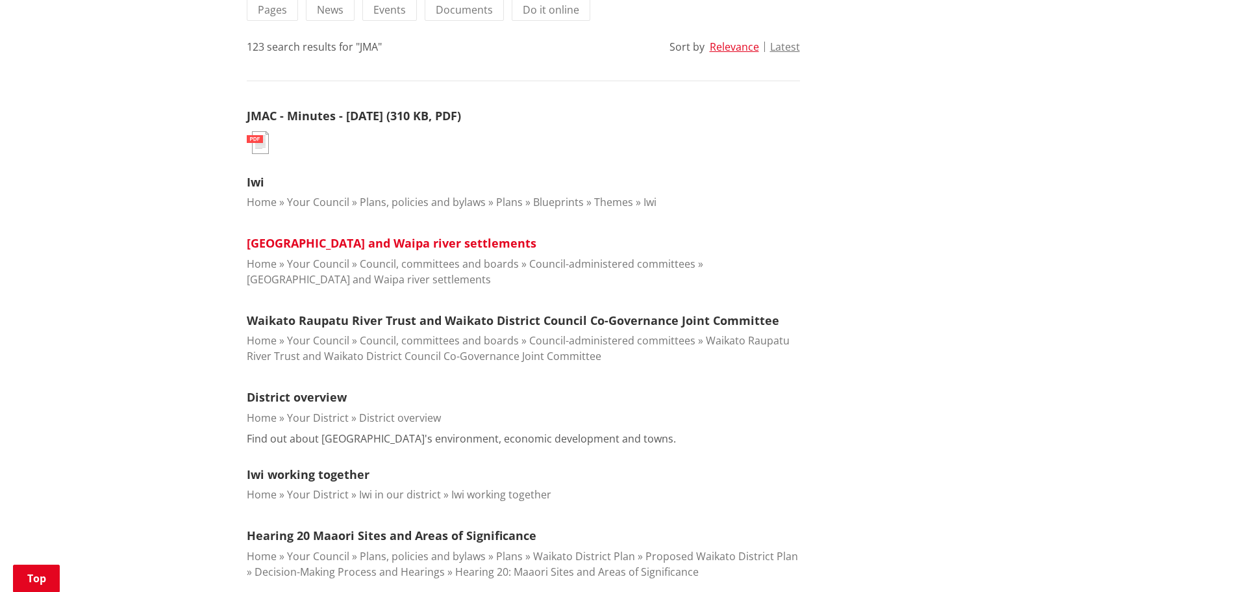 The image size is (1237, 592). Describe the element at coordinates (464, 10) in the screenshot. I see `span: Documents` at that location.